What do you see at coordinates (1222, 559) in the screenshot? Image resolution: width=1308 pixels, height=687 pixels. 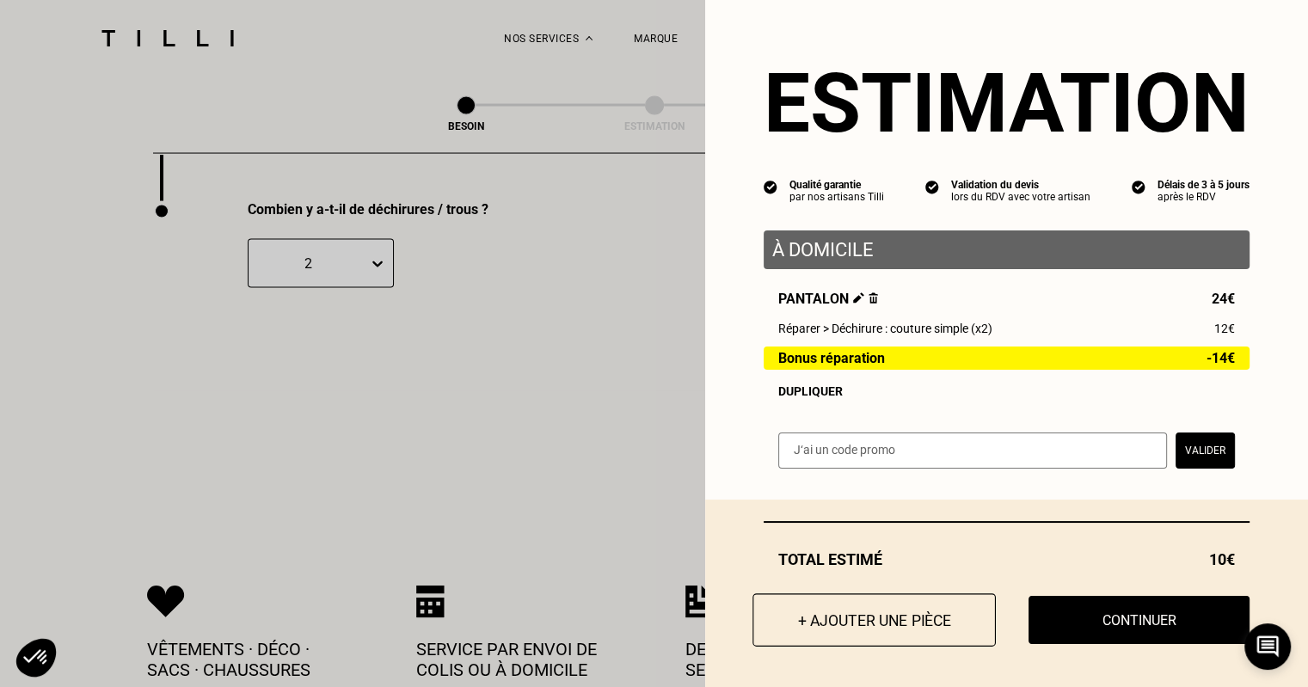 I see `span: 10€` at bounding box center [1222, 559].